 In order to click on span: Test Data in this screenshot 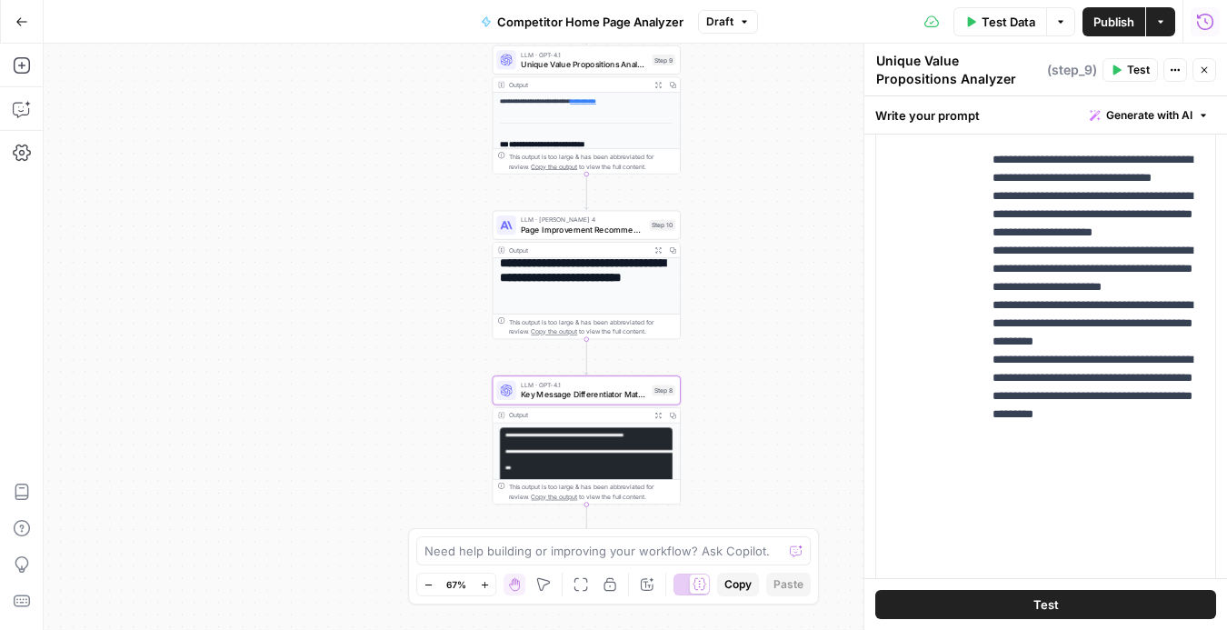, I will do `click(1008, 22)`.